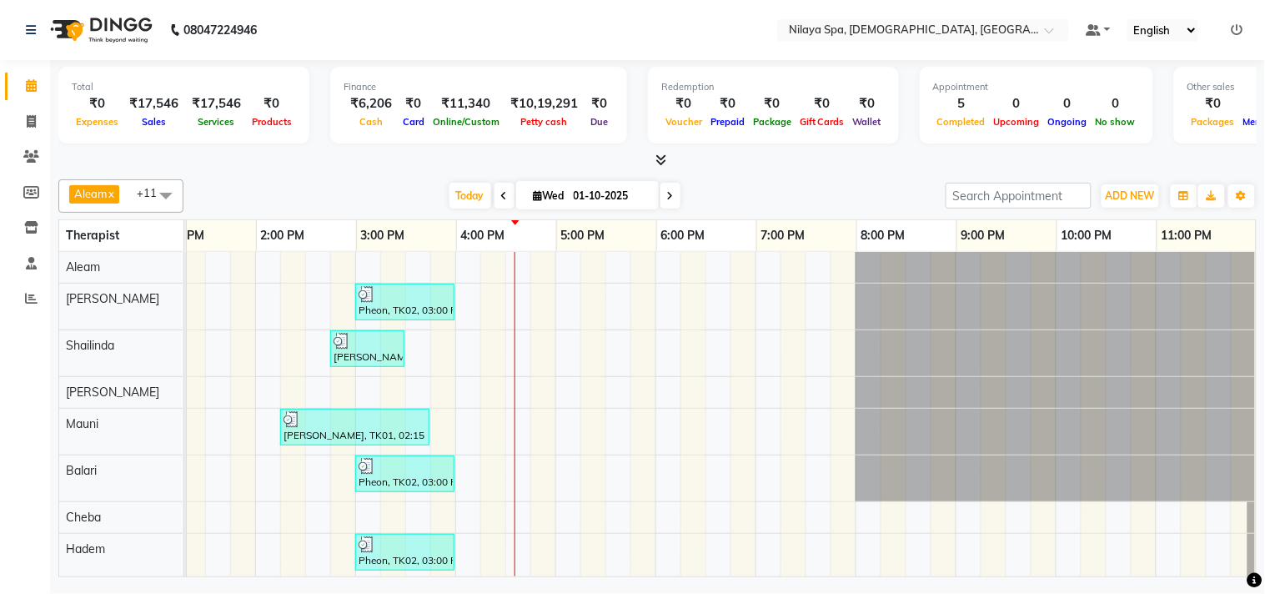 This screenshot has height=594, width=1265. I want to click on span: Mauni, so click(82, 424).